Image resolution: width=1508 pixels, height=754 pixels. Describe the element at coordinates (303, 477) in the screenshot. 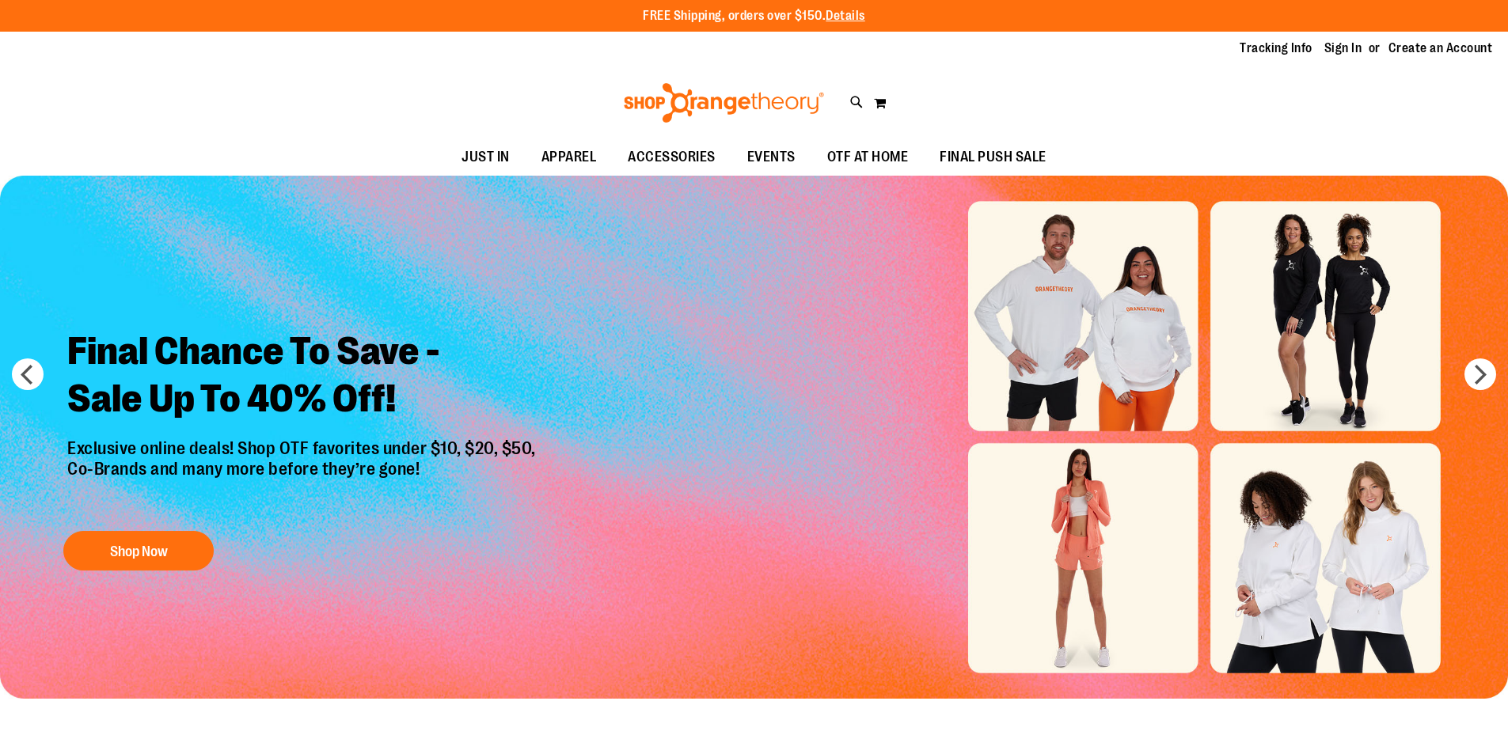

I see `p: Exclusive online deals! Shop OTF favorites under $10, $20, $50, Co-Brands and many more before th...` at that location.